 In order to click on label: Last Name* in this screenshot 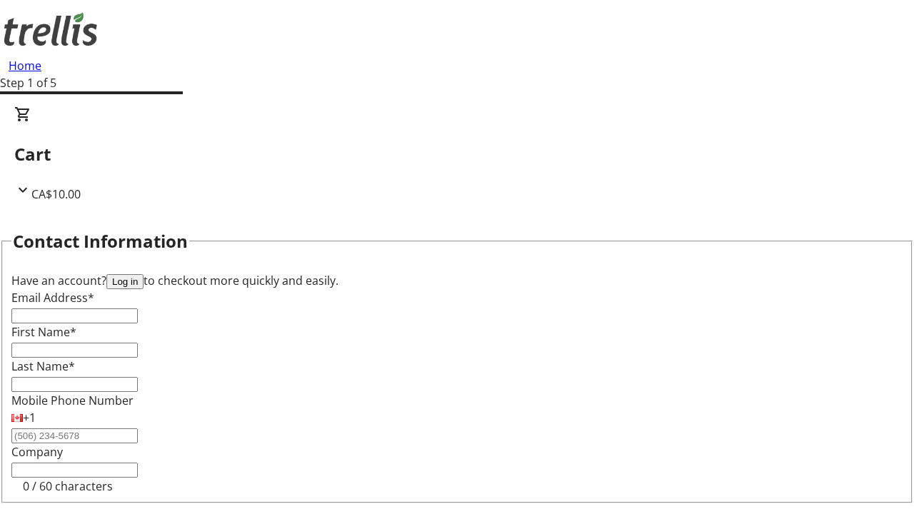, I will do `click(43, 366)`.